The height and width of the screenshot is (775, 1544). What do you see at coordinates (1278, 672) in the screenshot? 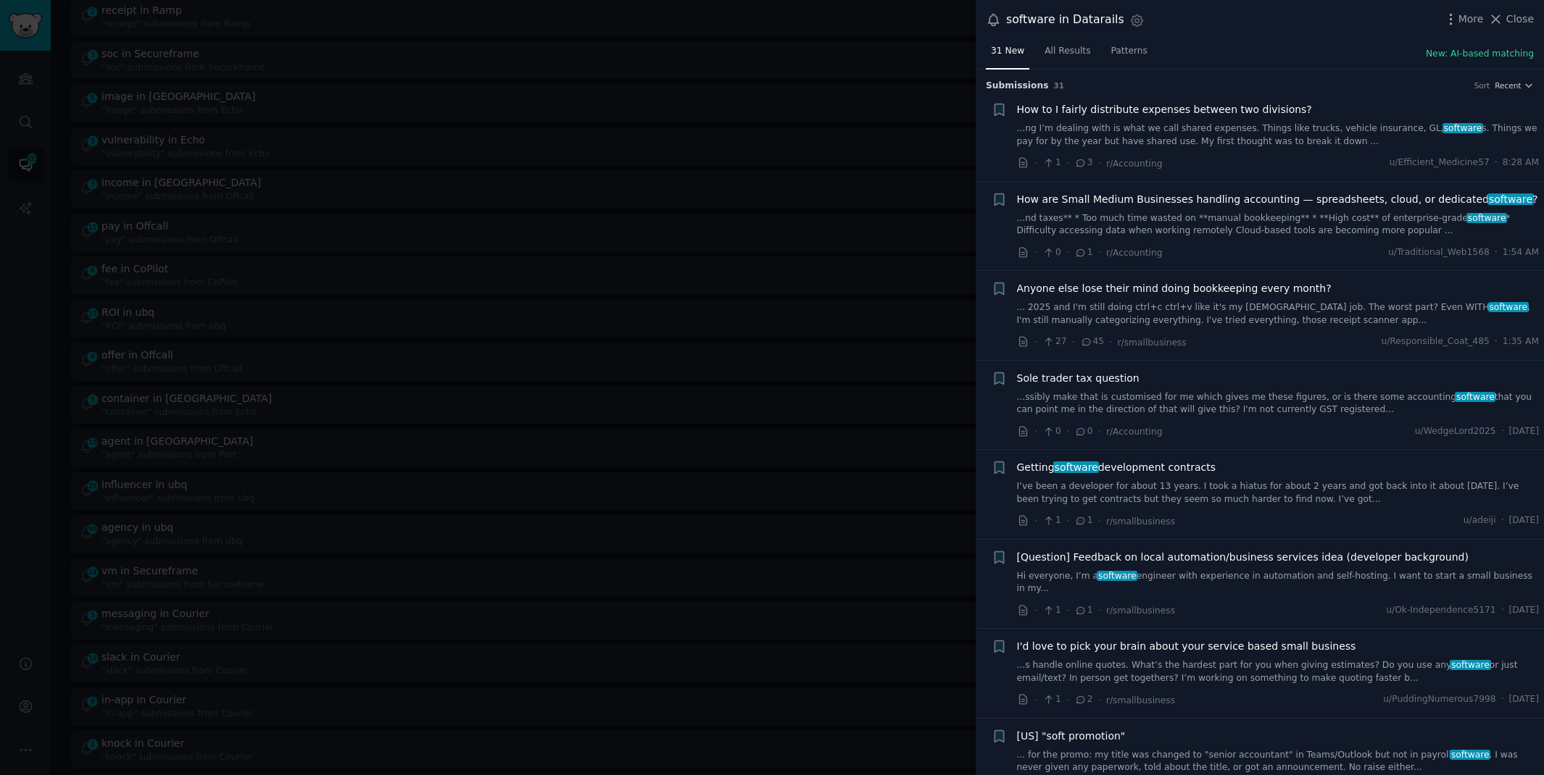
I see `a: ...s handle online quotes. What’s the hardest part for you when giving estimates? Do you use anys...` at bounding box center [1278, 672].